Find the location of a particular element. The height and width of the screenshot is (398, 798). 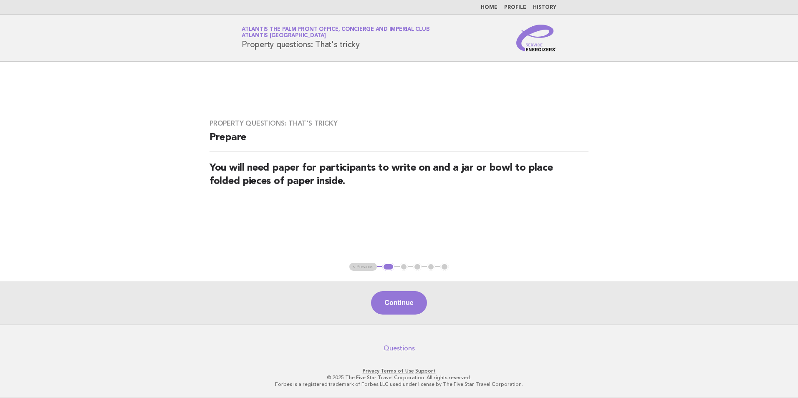

a: Terms of Use is located at coordinates (398, 371).